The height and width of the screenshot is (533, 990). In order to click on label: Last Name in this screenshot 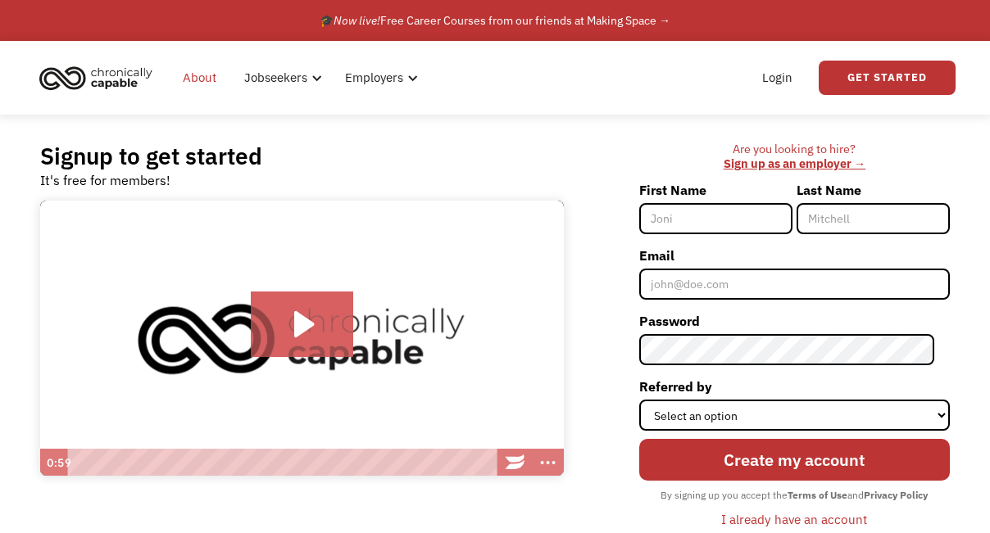, I will do `click(873, 190)`.